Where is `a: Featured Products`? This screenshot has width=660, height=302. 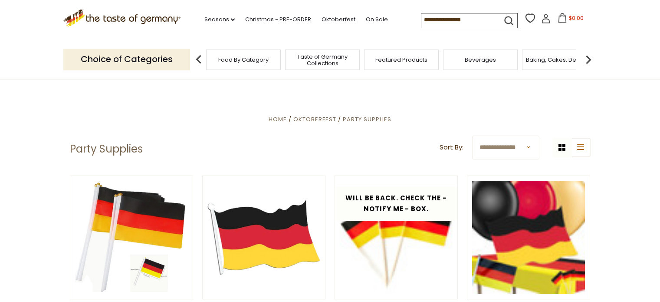 a: Featured Products is located at coordinates (402, 59).